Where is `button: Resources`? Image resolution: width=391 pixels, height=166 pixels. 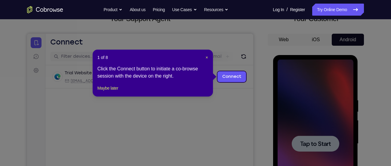
button: Resources is located at coordinates (216, 10).